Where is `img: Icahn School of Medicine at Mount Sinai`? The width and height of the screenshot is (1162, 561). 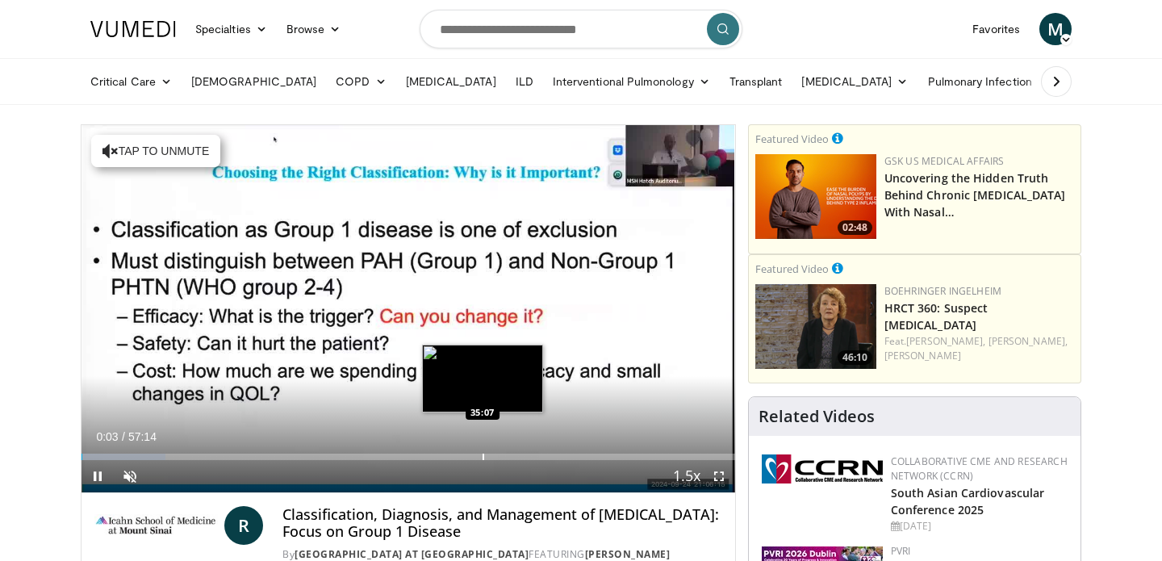
img: Icahn School of Medicine at Mount Sinai is located at coordinates (156, 525).